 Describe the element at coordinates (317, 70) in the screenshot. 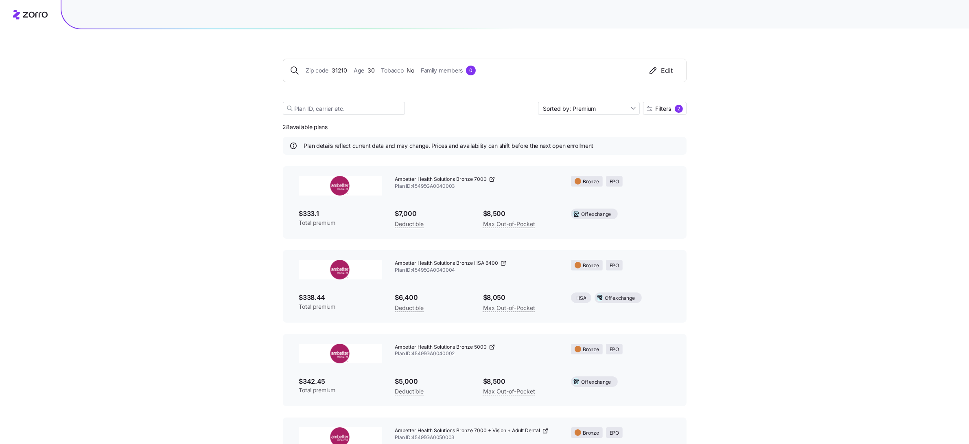

I see `span: Zip code` at that location.